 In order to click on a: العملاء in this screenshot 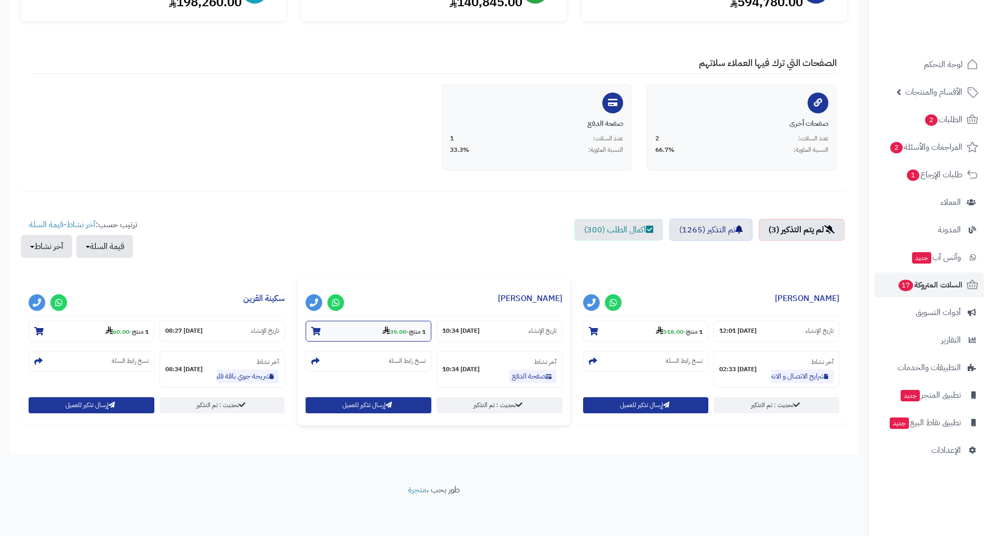, I will do `click(929, 202)`.